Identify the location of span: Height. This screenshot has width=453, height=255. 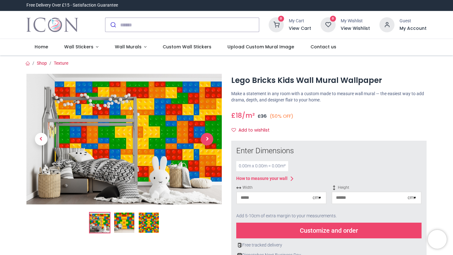
(376, 188).